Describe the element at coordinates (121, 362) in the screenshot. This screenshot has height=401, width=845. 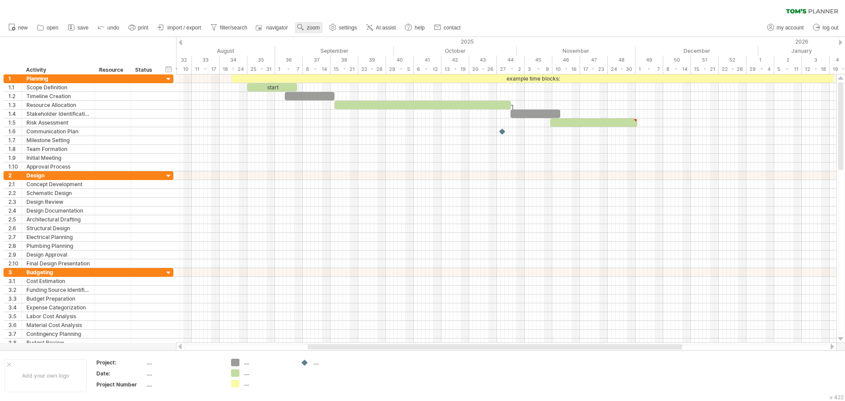
I see `div: Project:` at that location.